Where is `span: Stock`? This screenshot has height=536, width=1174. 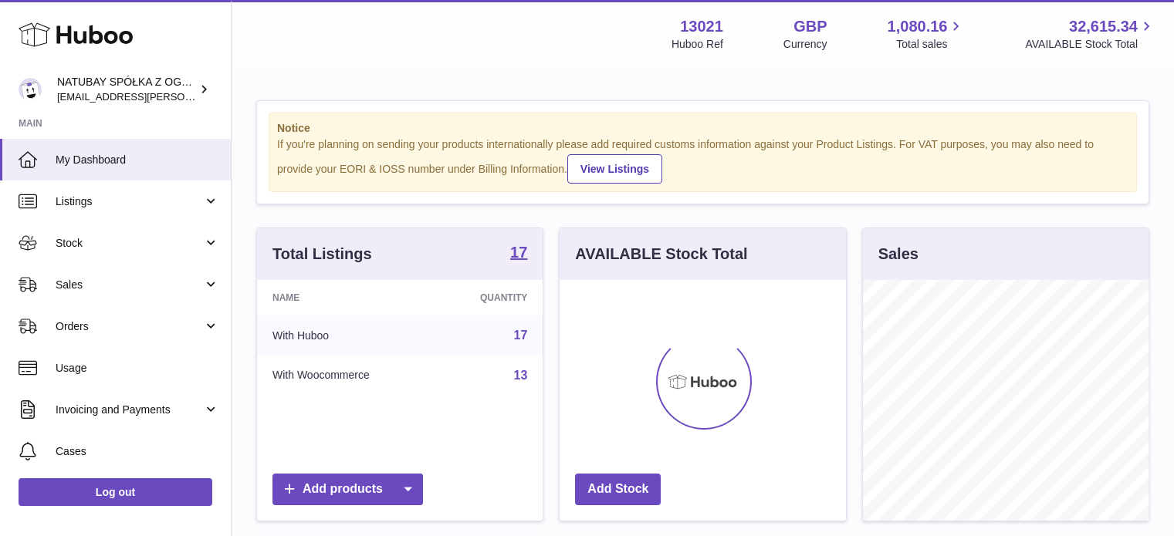
span: Stock is located at coordinates (129, 243).